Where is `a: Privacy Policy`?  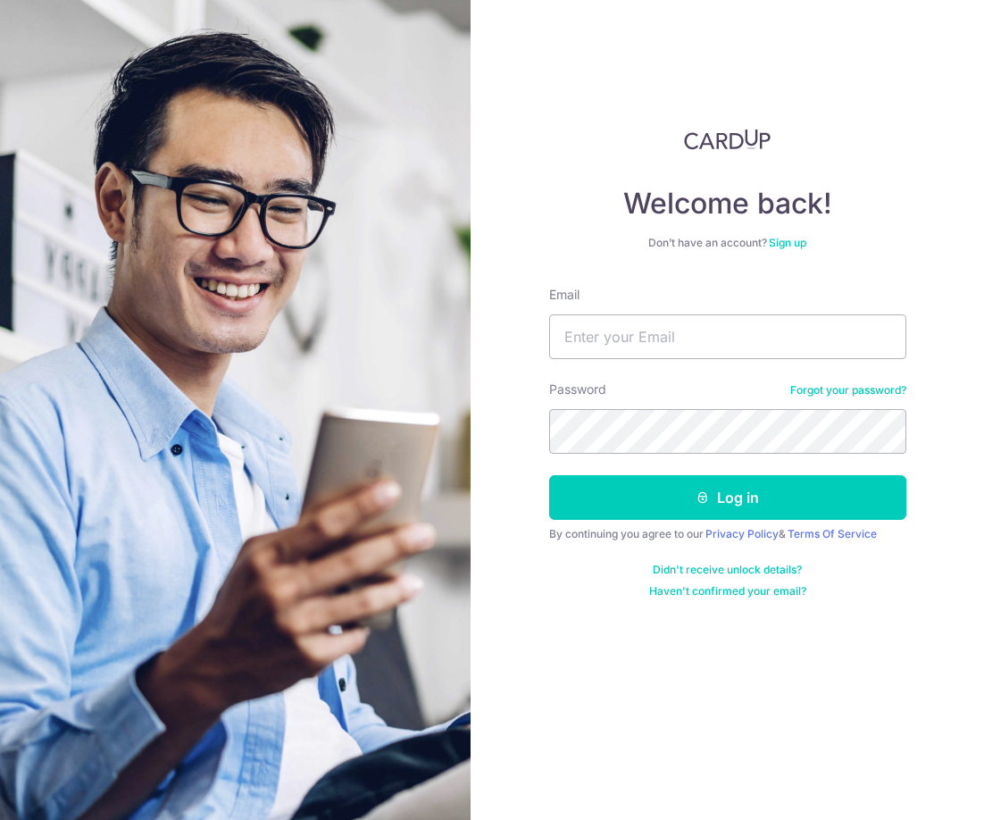 a: Privacy Policy is located at coordinates (742, 533).